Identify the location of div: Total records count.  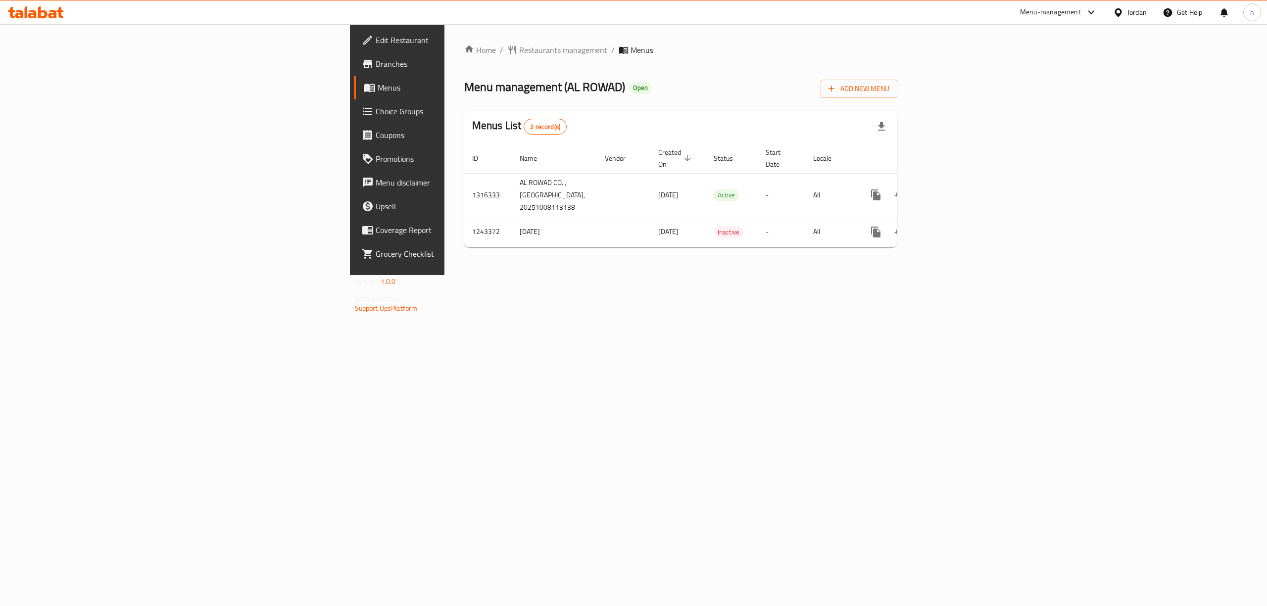
(545, 127).